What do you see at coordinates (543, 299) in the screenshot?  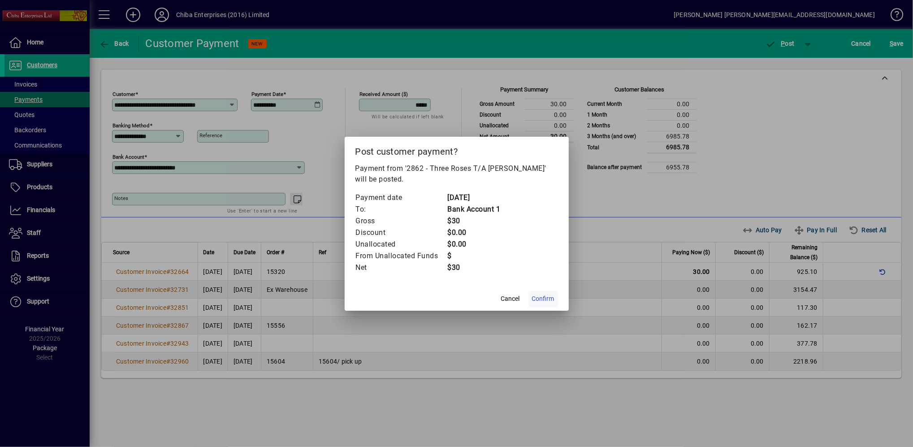 I see `button: Confirm` at bounding box center [543, 299].